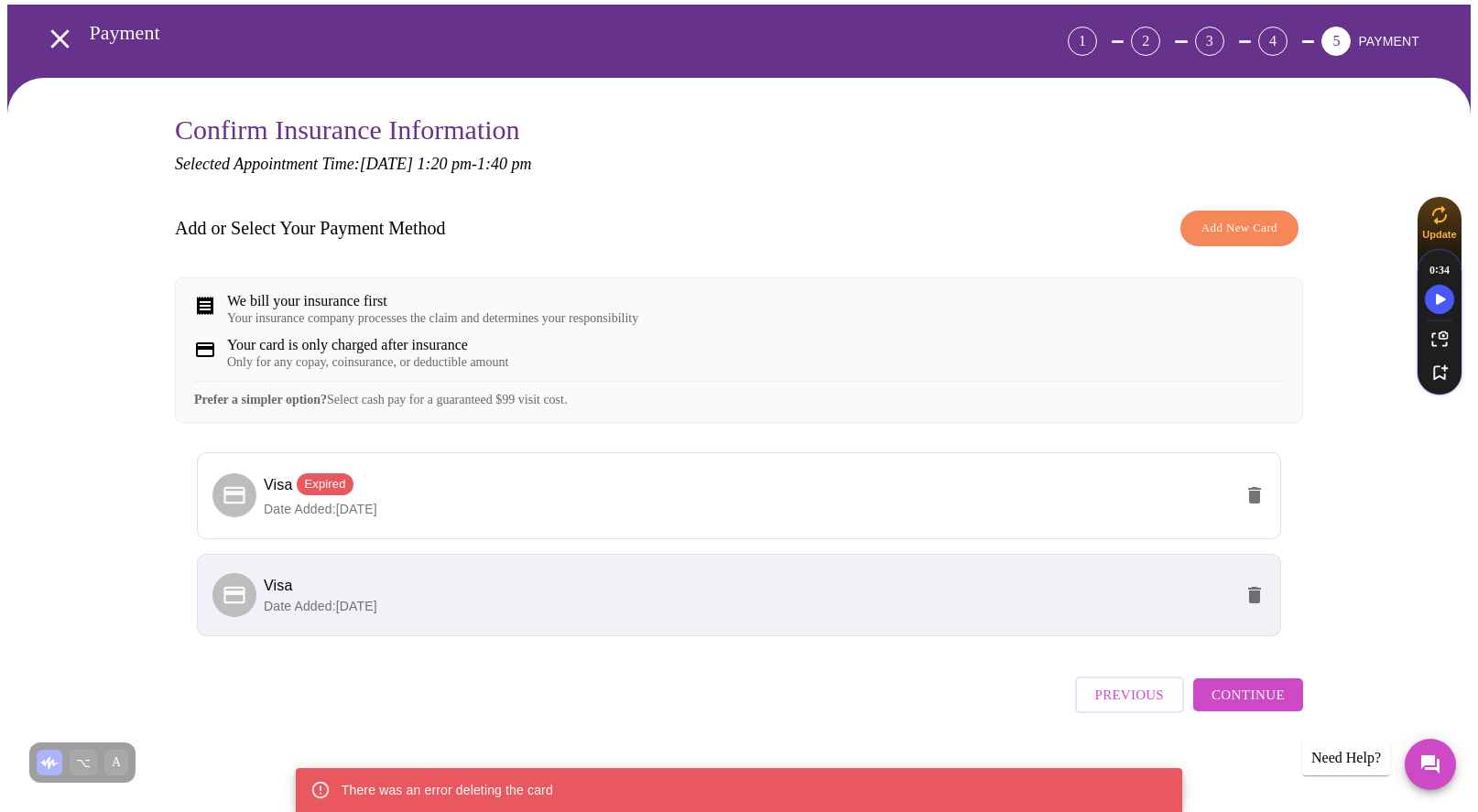  I want to click on div: 1, so click(1082, 41).